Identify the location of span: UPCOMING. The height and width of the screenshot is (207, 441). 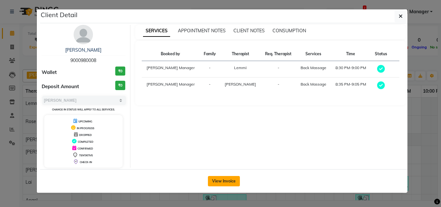
(85, 121).